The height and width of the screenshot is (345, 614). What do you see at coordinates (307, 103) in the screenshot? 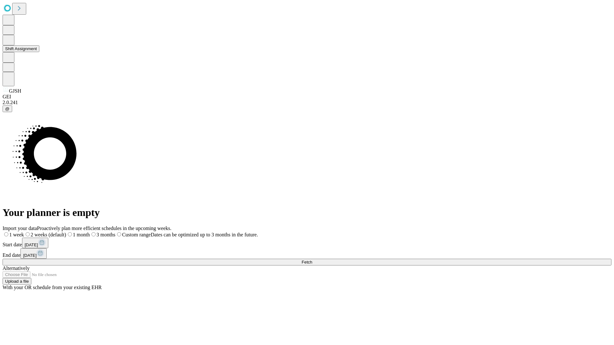
I see `div: 2.0.241` at bounding box center [307, 103].